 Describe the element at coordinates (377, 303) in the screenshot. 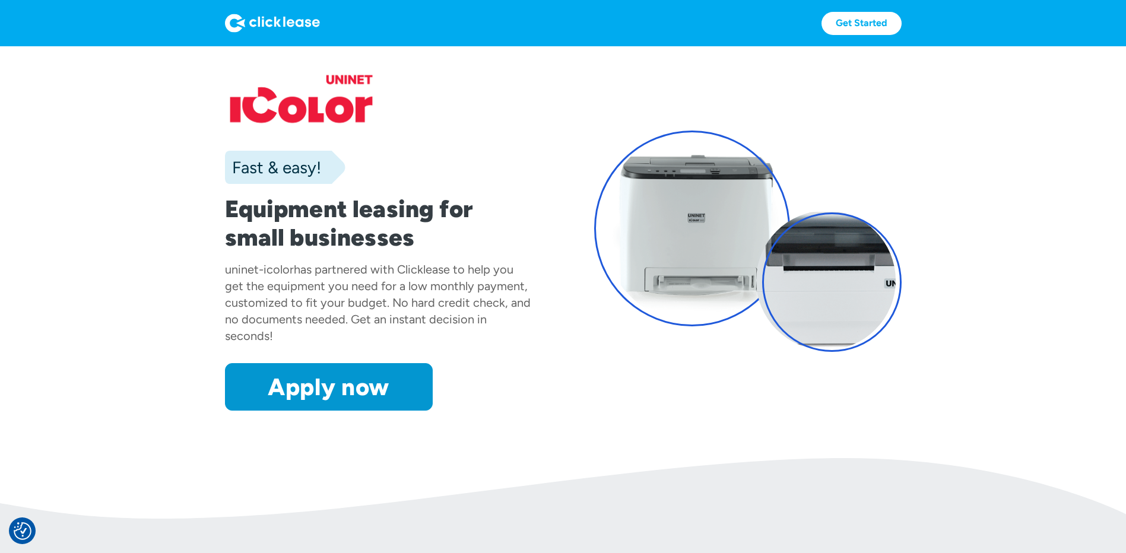

I see `div: has partnered with Clicklease to help you get the equipment you need for a low monthly payment, c...` at that location.